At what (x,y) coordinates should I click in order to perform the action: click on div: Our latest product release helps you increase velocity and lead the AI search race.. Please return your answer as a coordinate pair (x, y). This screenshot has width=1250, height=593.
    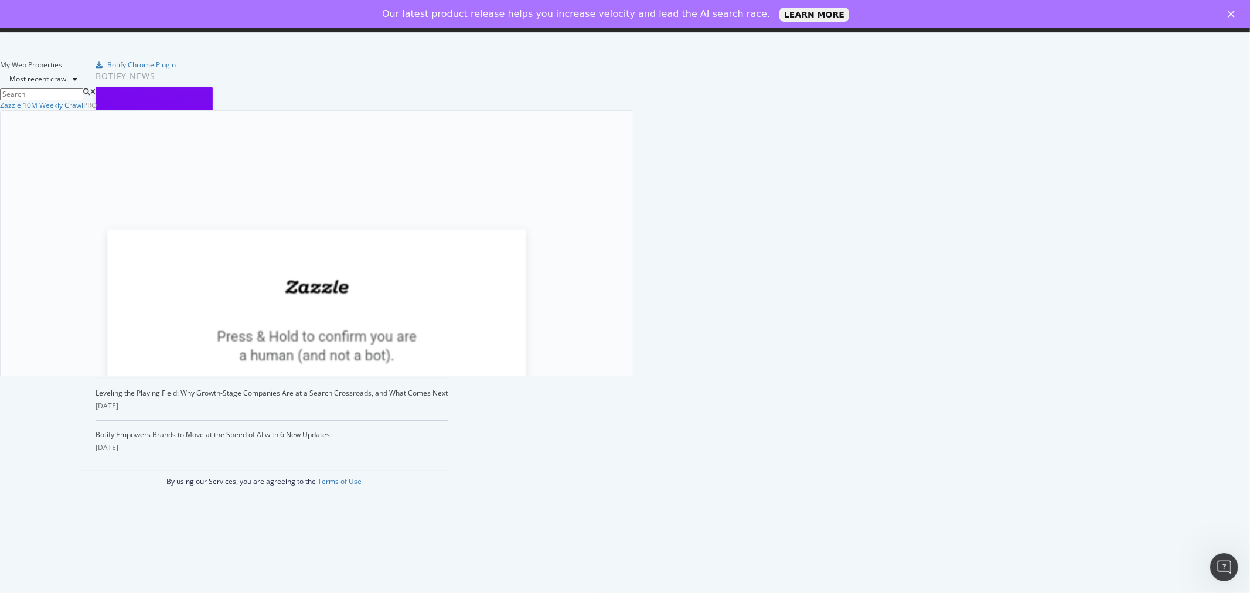
    Looking at the image, I should click on (576, 14).